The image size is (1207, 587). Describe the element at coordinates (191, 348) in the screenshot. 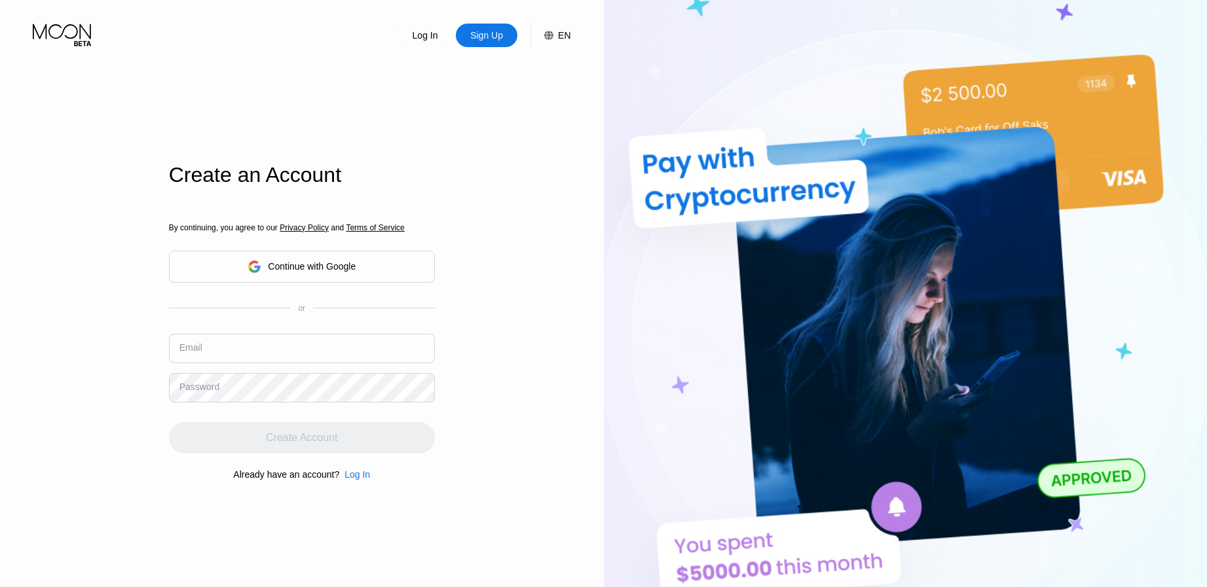

I see `div: Email` at that location.